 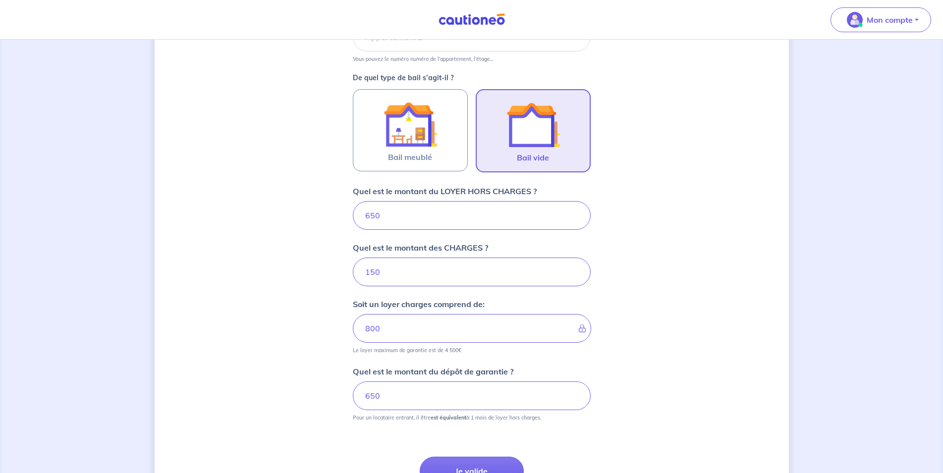 I want to click on p: Quel est le montant du LOYER HORS CHARGES ?, so click(x=445, y=191).